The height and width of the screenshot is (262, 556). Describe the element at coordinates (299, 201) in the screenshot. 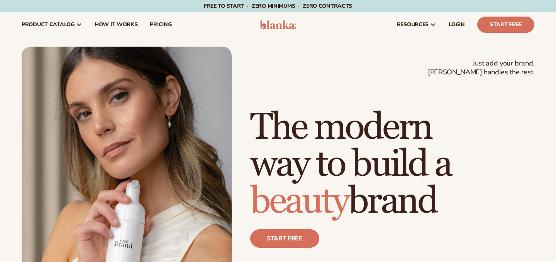

I see `span: beauty` at that location.